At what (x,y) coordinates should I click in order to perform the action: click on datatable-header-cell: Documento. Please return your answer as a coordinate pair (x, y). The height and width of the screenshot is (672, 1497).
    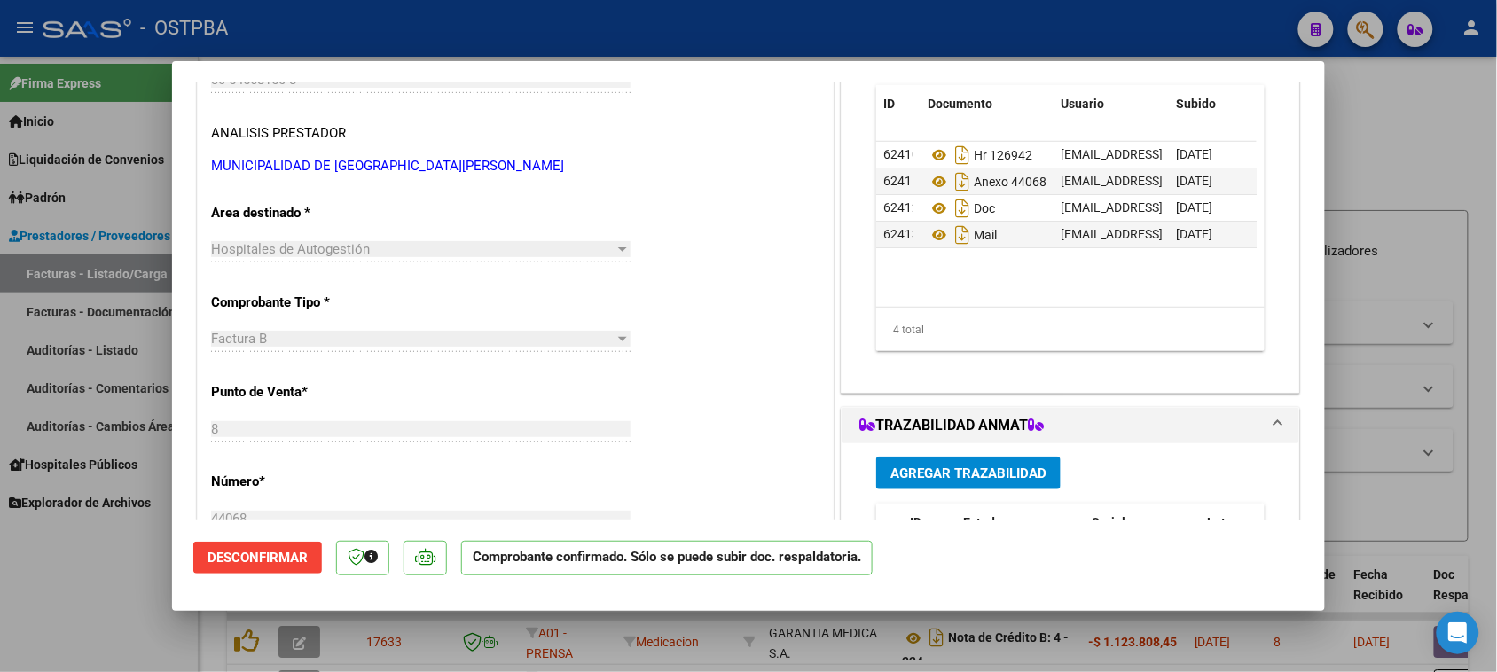
    Looking at the image, I should click on (987, 104).